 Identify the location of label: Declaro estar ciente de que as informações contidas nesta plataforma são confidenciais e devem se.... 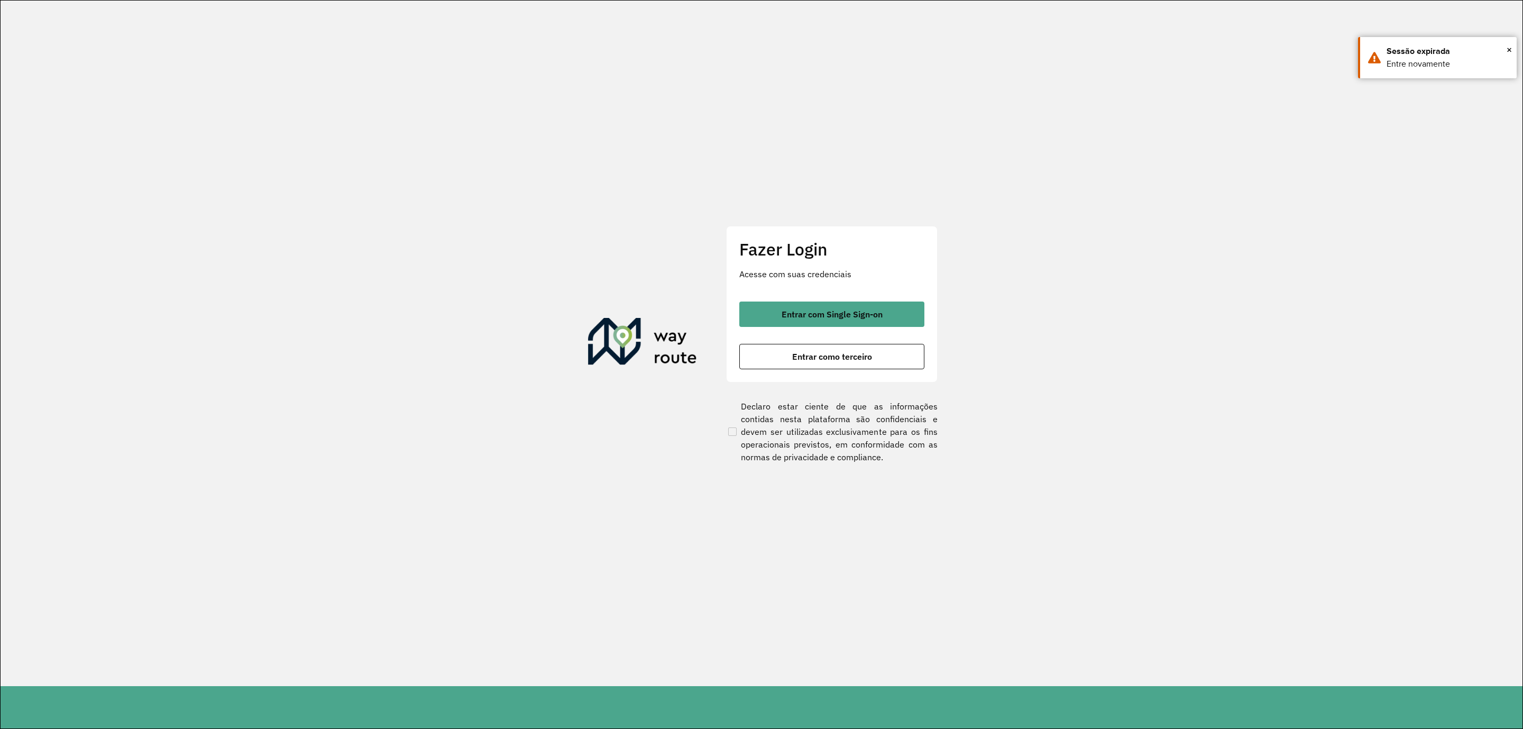
(832, 431).